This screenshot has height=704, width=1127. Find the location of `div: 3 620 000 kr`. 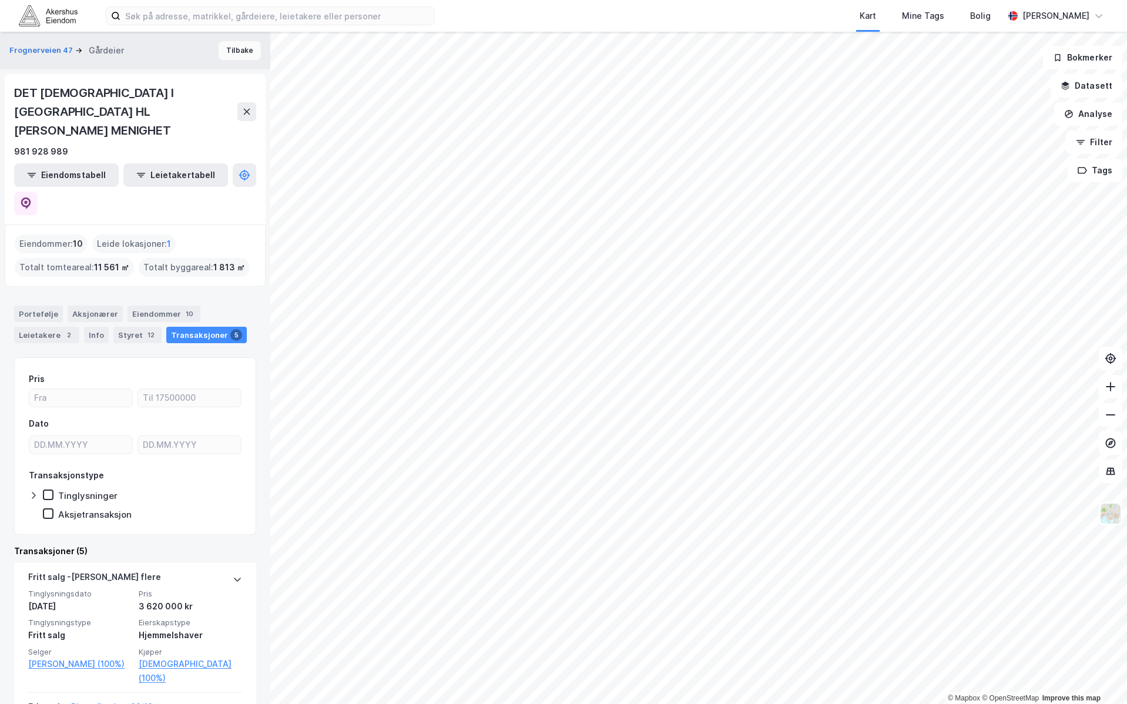

div: 3 620 000 kr is located at coordinates (190, 606).